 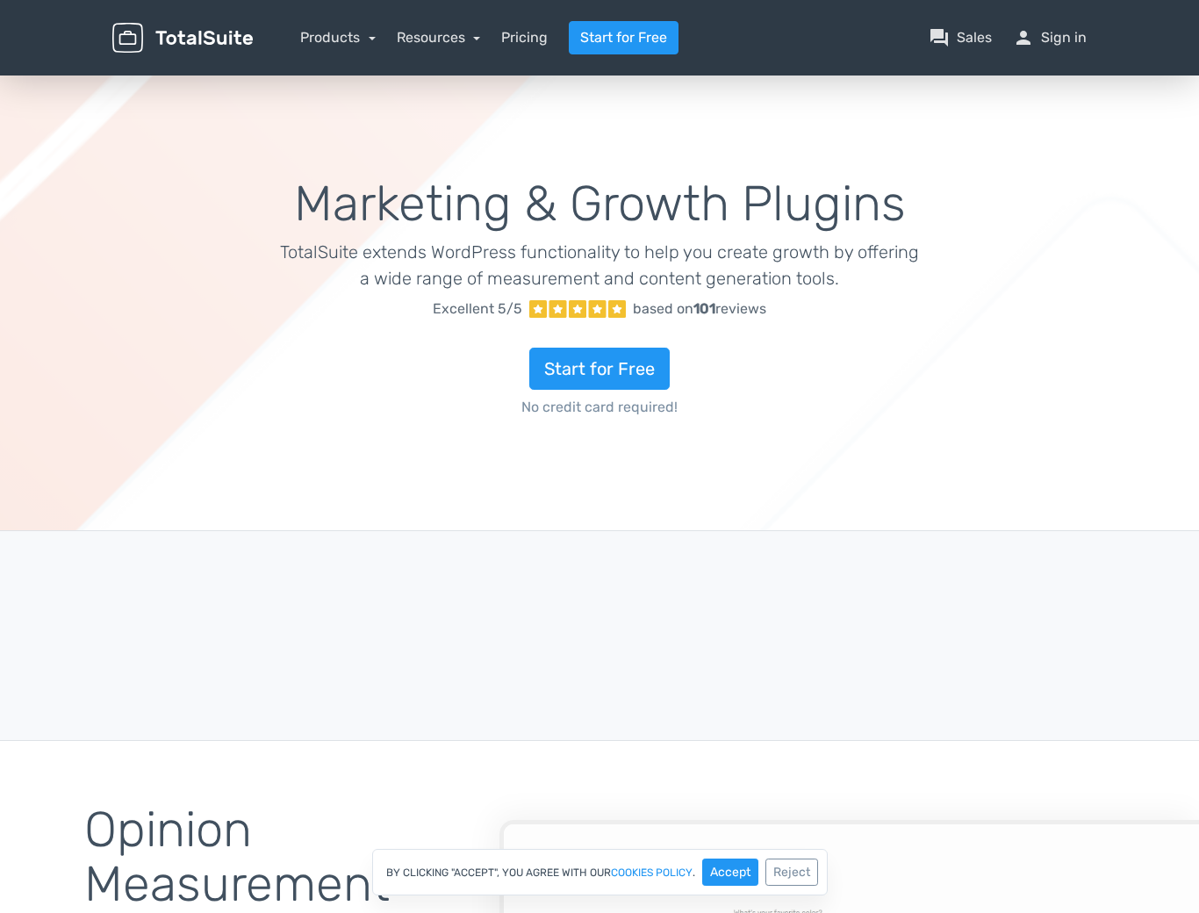 What do you see at coordinates (524, 38) in the screenshot?
I see `a: Pricing` at bounding box center [524, 38].